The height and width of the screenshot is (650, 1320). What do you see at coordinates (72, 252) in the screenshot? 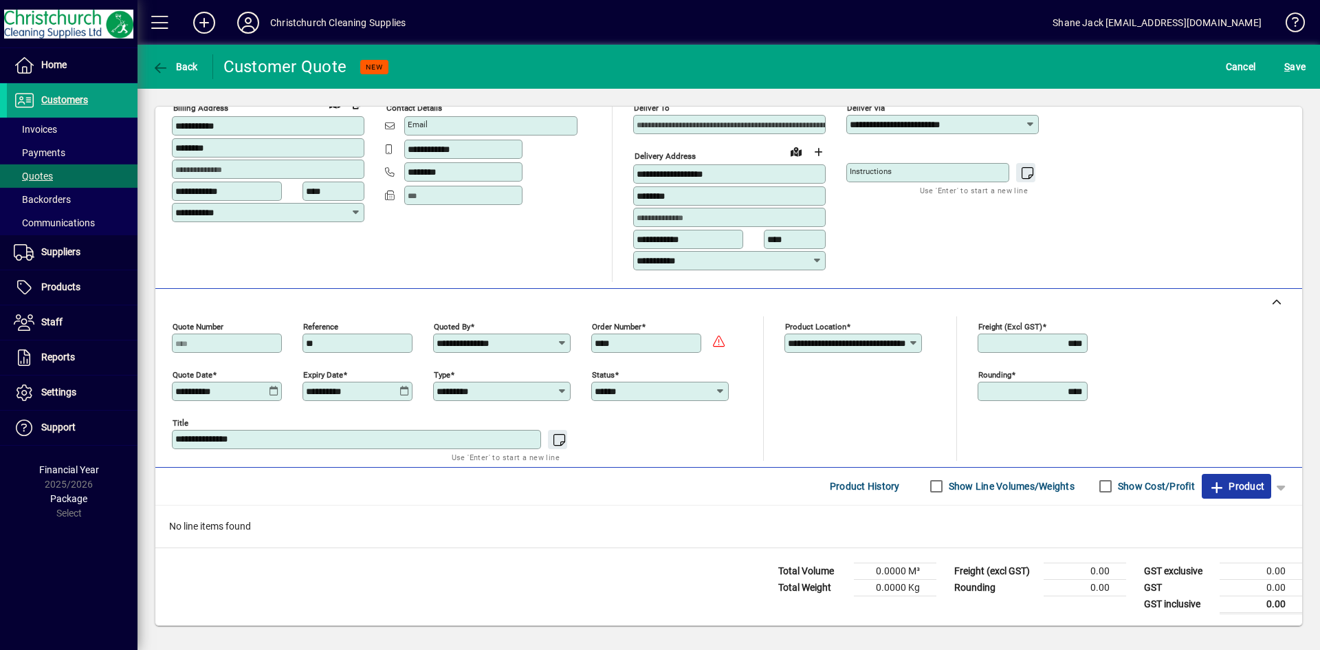
I see `a: Suppliers` at bounding box center [72, 252].